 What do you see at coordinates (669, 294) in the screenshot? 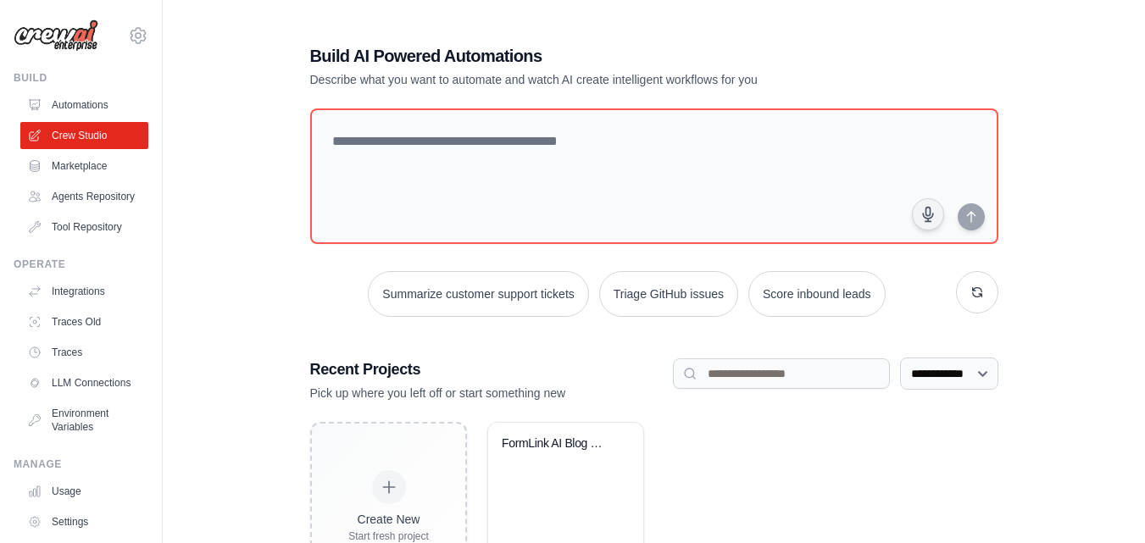
I see `button: Triage GitHub issues` at bounding box center [669, 294].